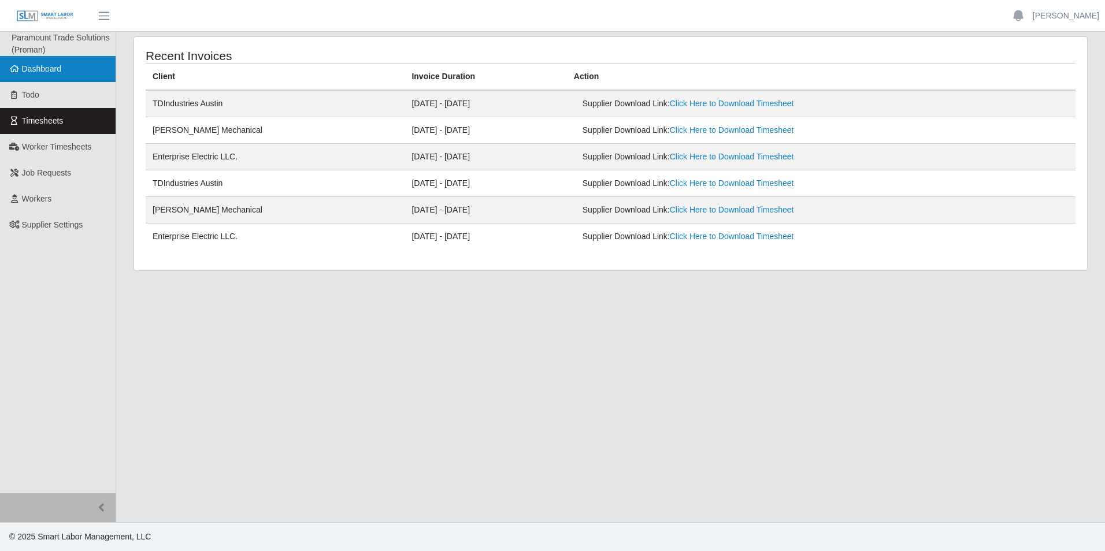  I want to click on span: Supplier Settings, so click(53, 225).